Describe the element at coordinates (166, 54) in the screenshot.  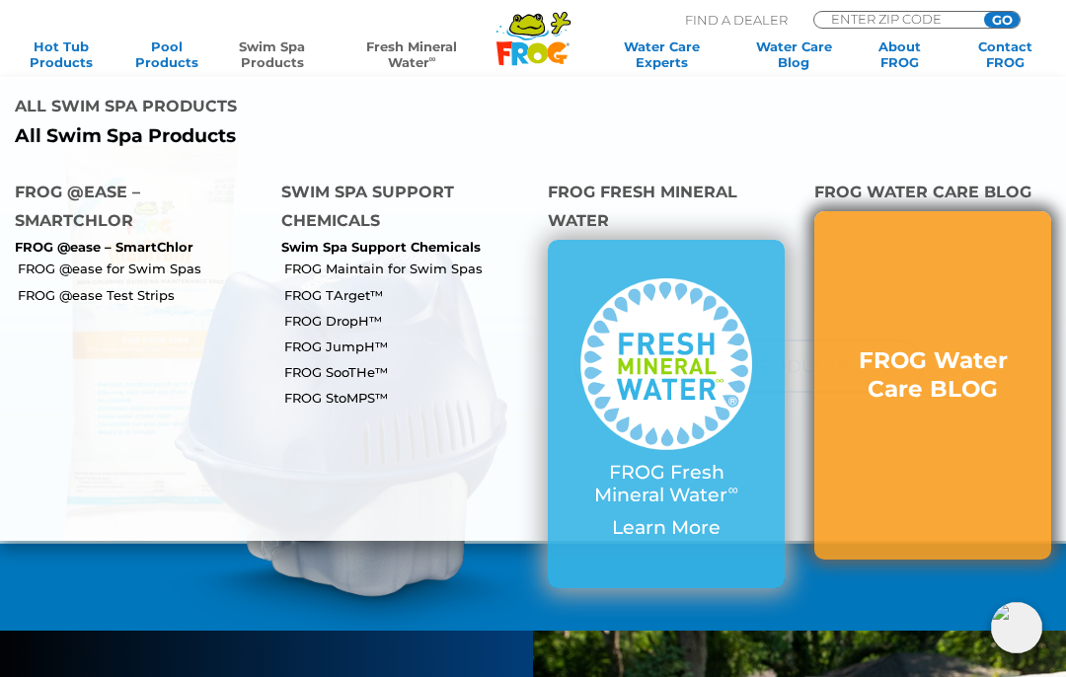
I see `a: PoolProducts` at that location.